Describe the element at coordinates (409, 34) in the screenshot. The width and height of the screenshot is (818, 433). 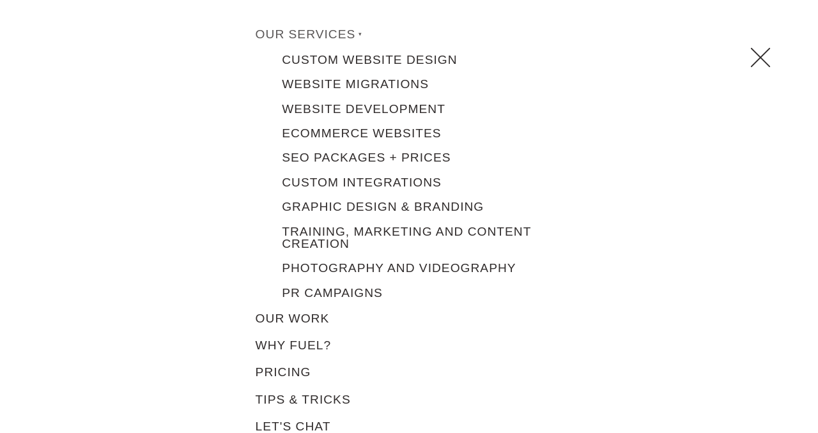
I see `a: Our Services` at that location.